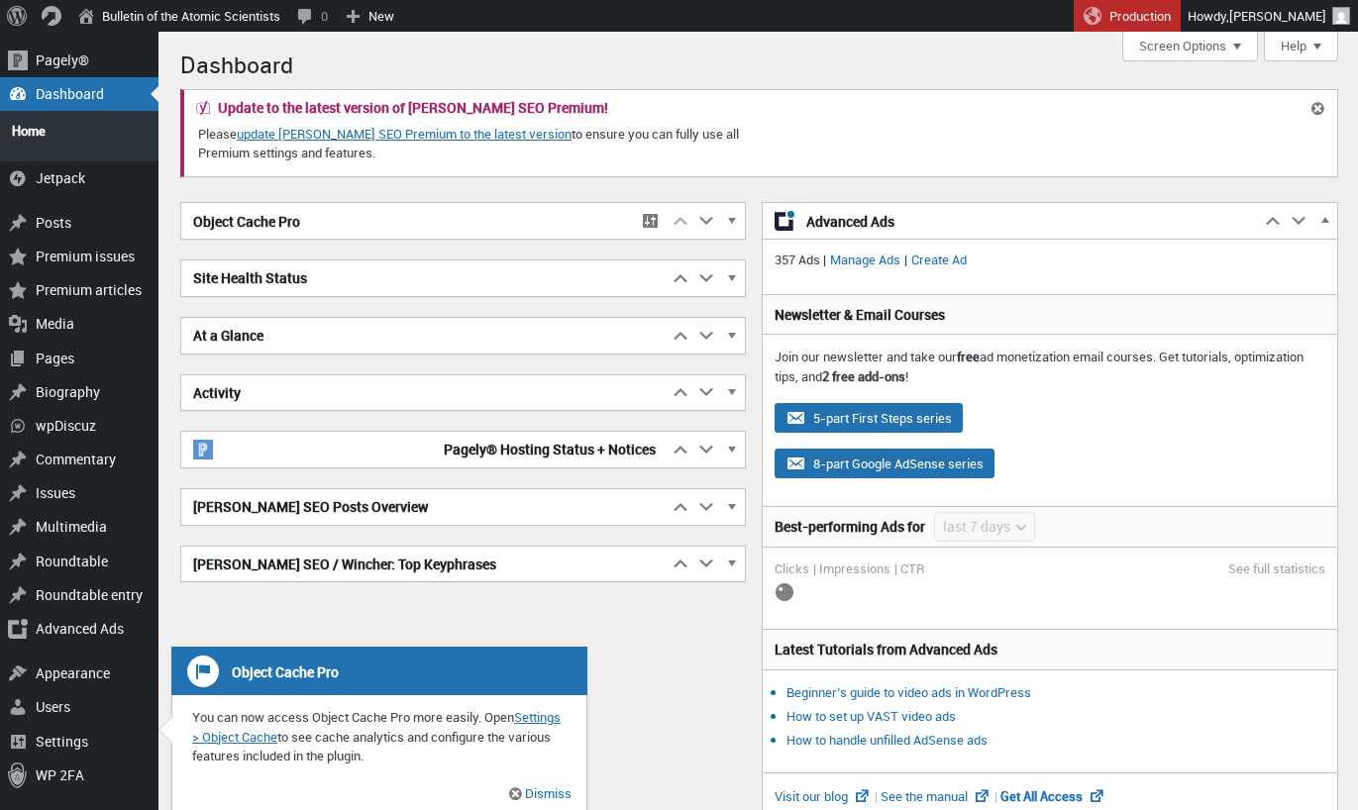  Describe the element at coordinates (379, 737) in the screenshot. I see `p: You can now access Object Cache Pro more easily. Open to see cache analytics and configure the va...` at that location.